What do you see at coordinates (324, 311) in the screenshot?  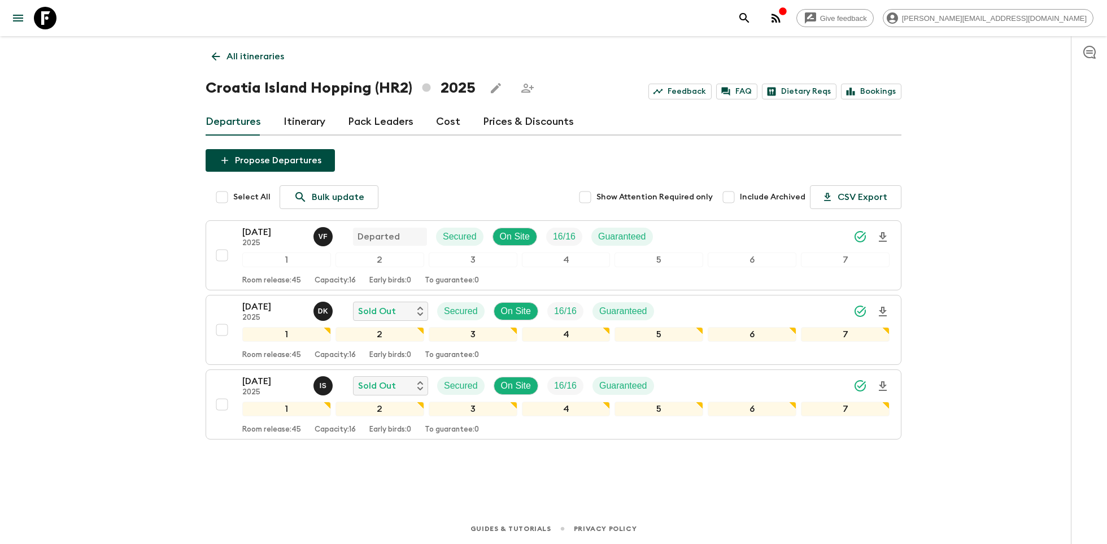 I see `button: DK` at bounding box center [324, 311].